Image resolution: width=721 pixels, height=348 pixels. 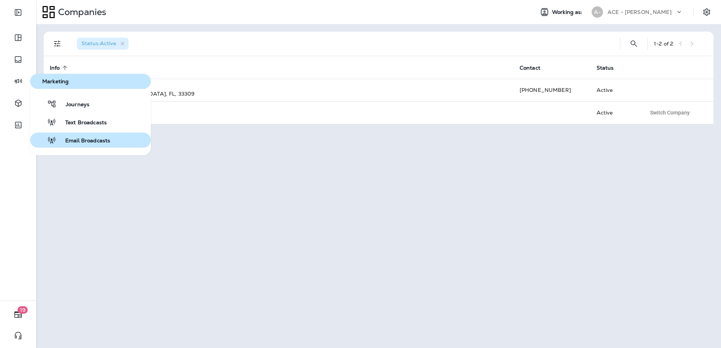 I want to click on button: Journeys, so click(x=90, y=104).